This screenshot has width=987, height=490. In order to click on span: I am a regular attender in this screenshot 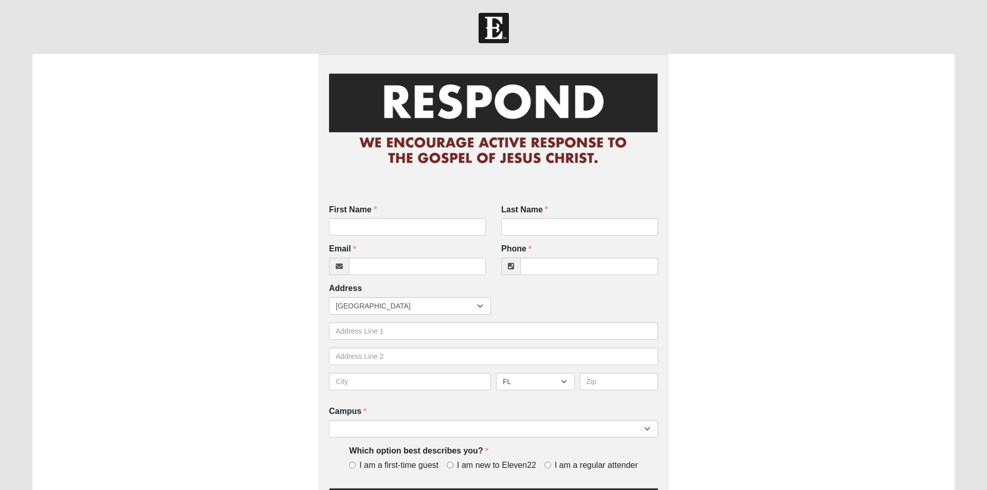, I will do `click(596, 465)`.